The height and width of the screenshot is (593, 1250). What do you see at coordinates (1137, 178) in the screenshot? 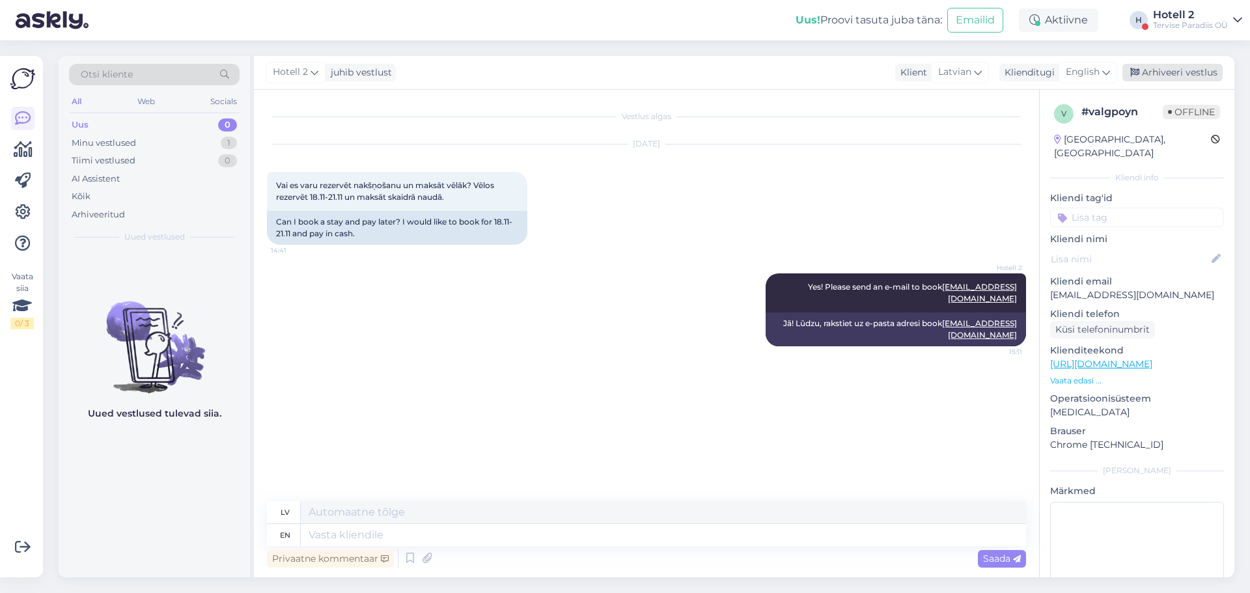
I see `div: Kliendi info` at bounding box center [1137, 178].